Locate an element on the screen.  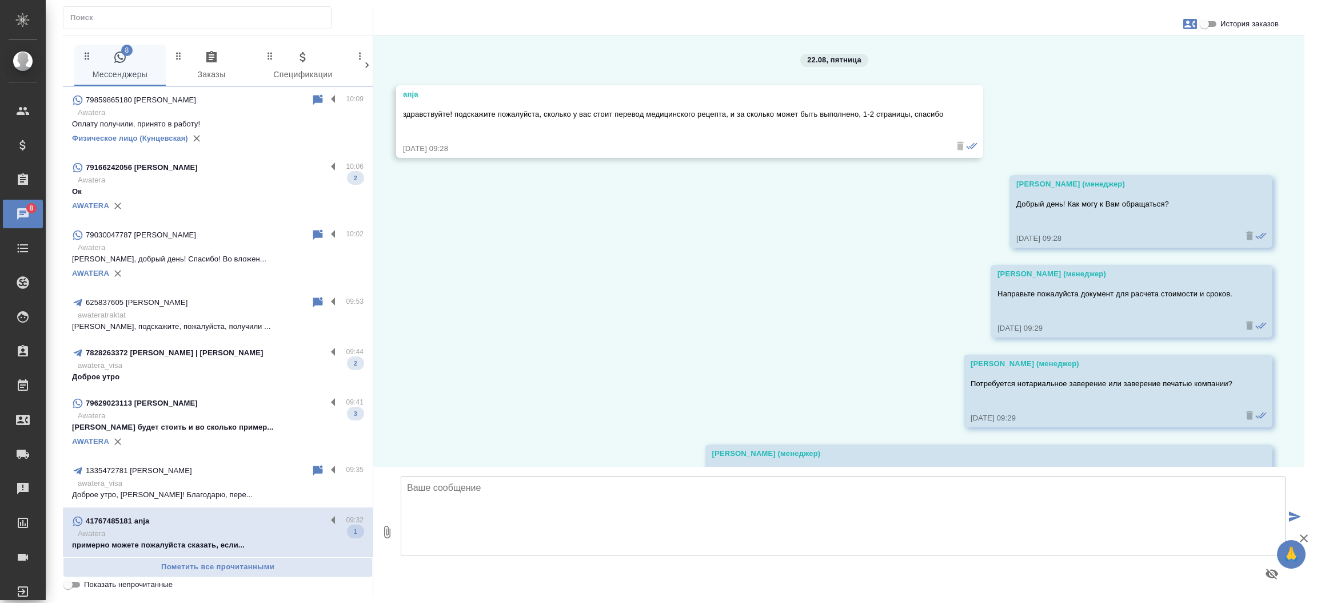
p: Доброе утро is located at coordinates (218, 377).